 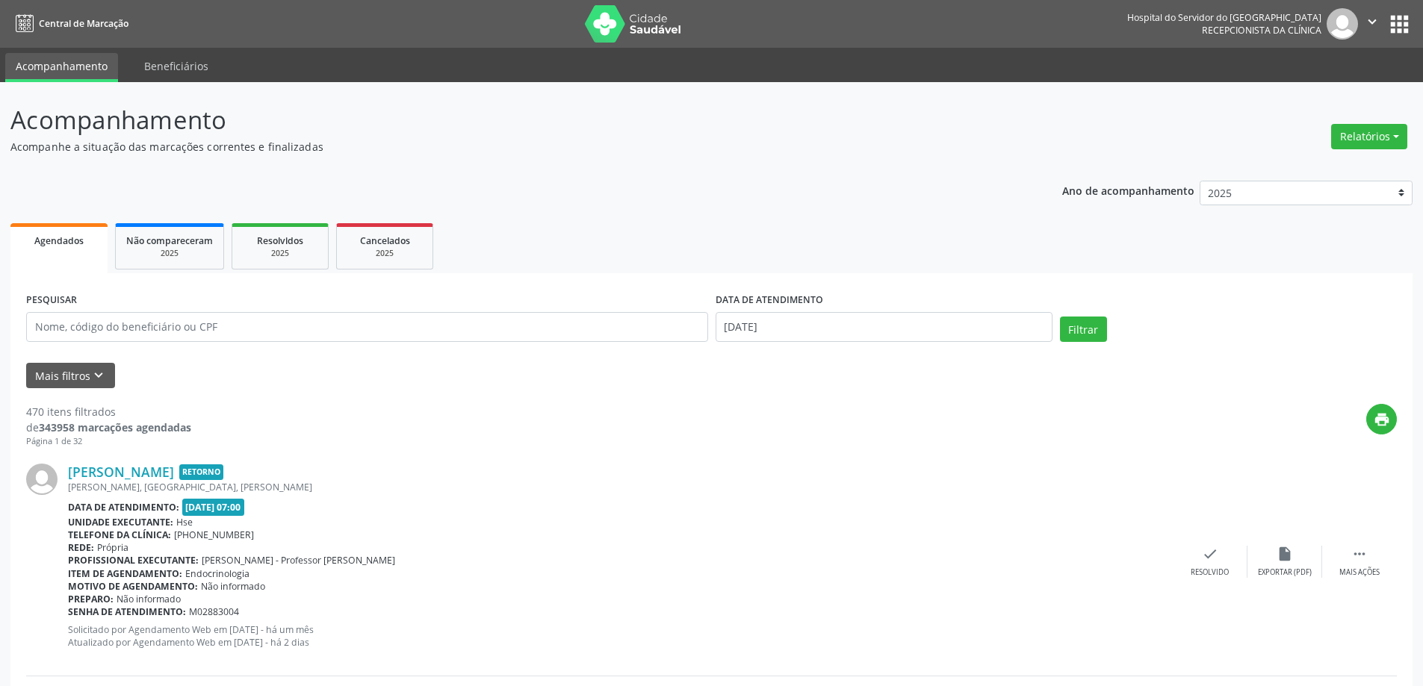 What do you see at coordinates (280, 241) in the screenshot?
I see `span: Resolvidos` at bounding box center [280, 241].